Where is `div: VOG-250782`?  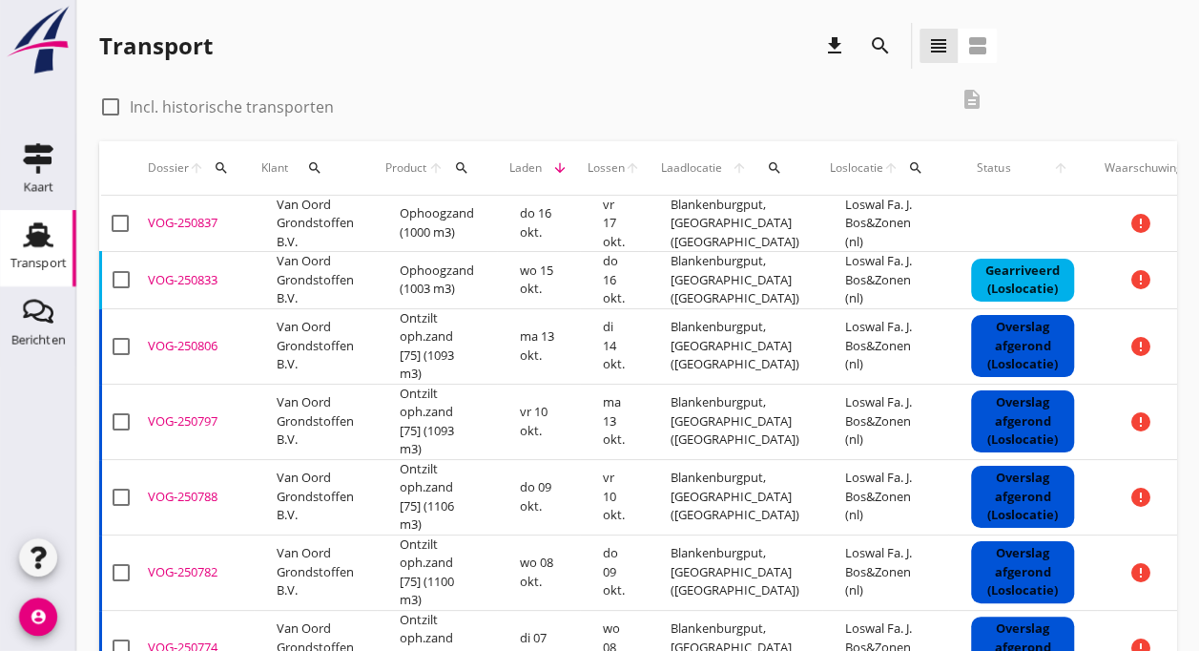 div: VOG-250782 is located at coordinates (197, 572).